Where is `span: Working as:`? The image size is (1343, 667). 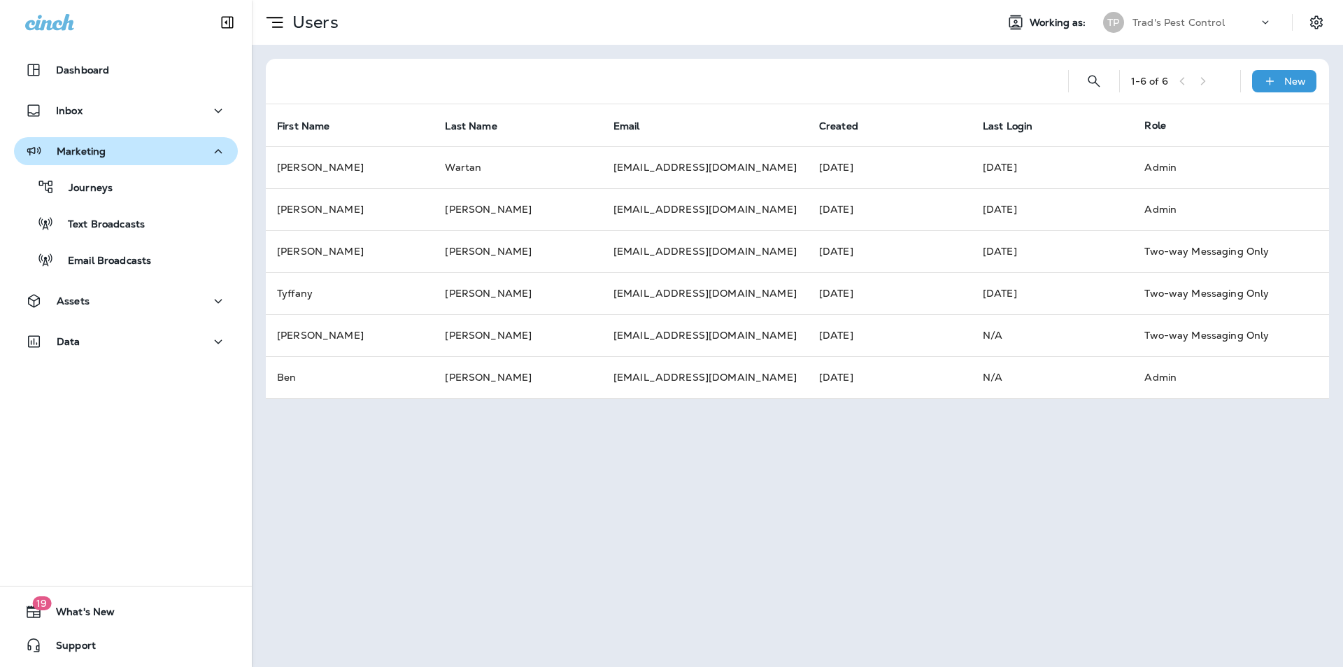
span: Working as: is located at coordinates (1059, 22).